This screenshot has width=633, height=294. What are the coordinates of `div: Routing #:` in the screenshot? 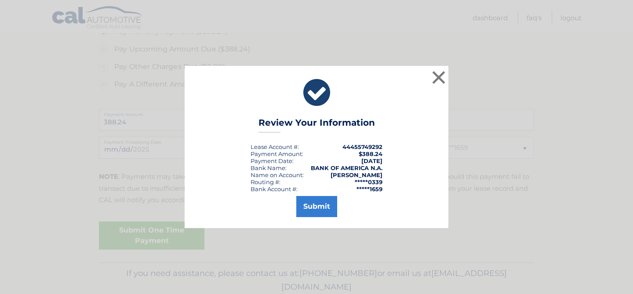 It's located at (266, 182).